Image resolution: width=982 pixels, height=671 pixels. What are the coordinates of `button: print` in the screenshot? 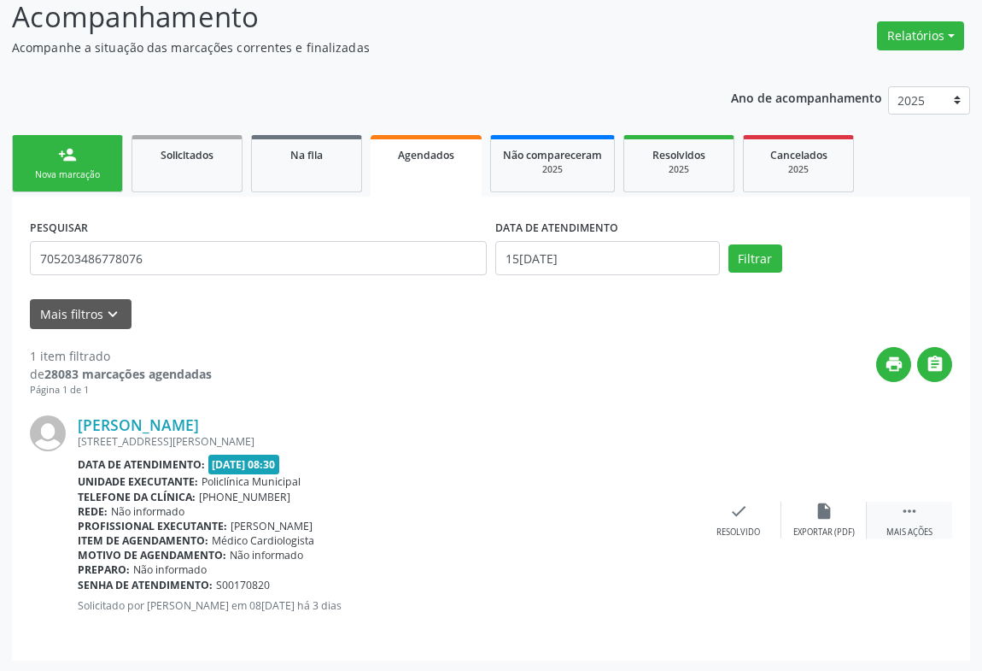 It's located at (894, 364).